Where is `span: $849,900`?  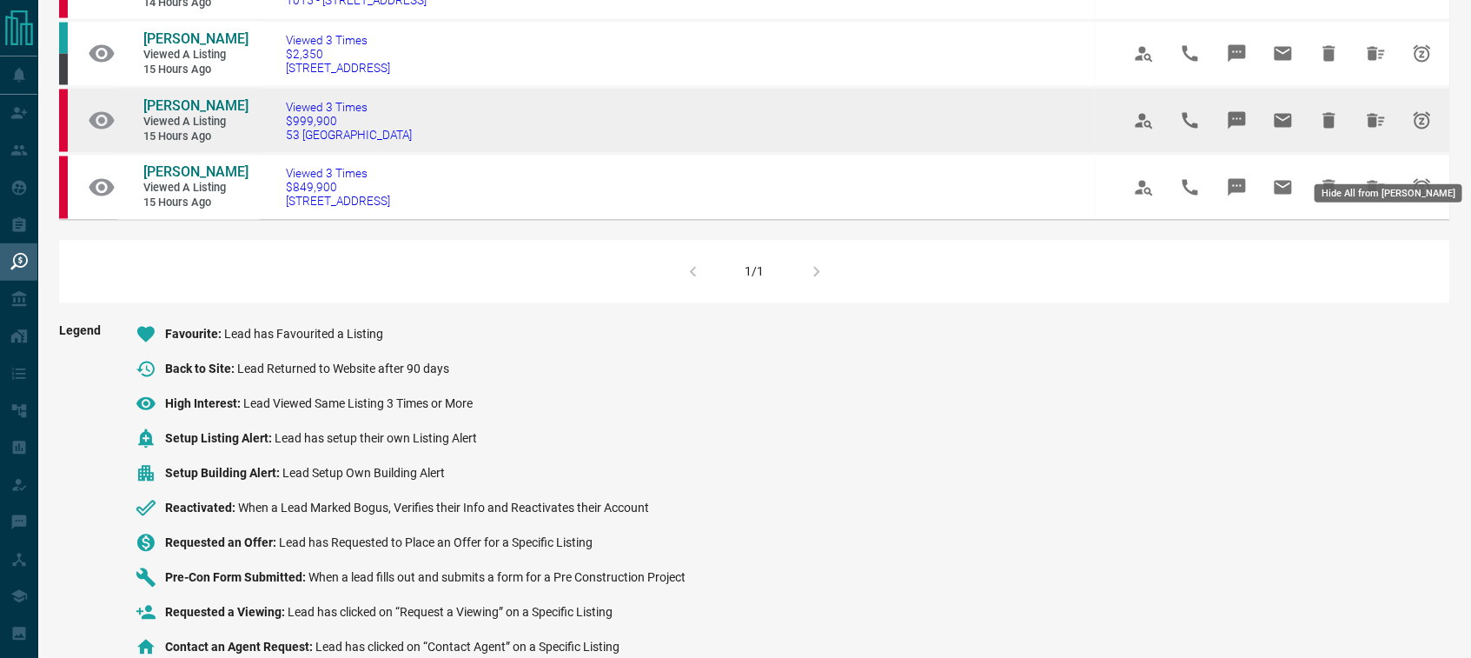 span: $849,900 is located at coordinates (338, 188).